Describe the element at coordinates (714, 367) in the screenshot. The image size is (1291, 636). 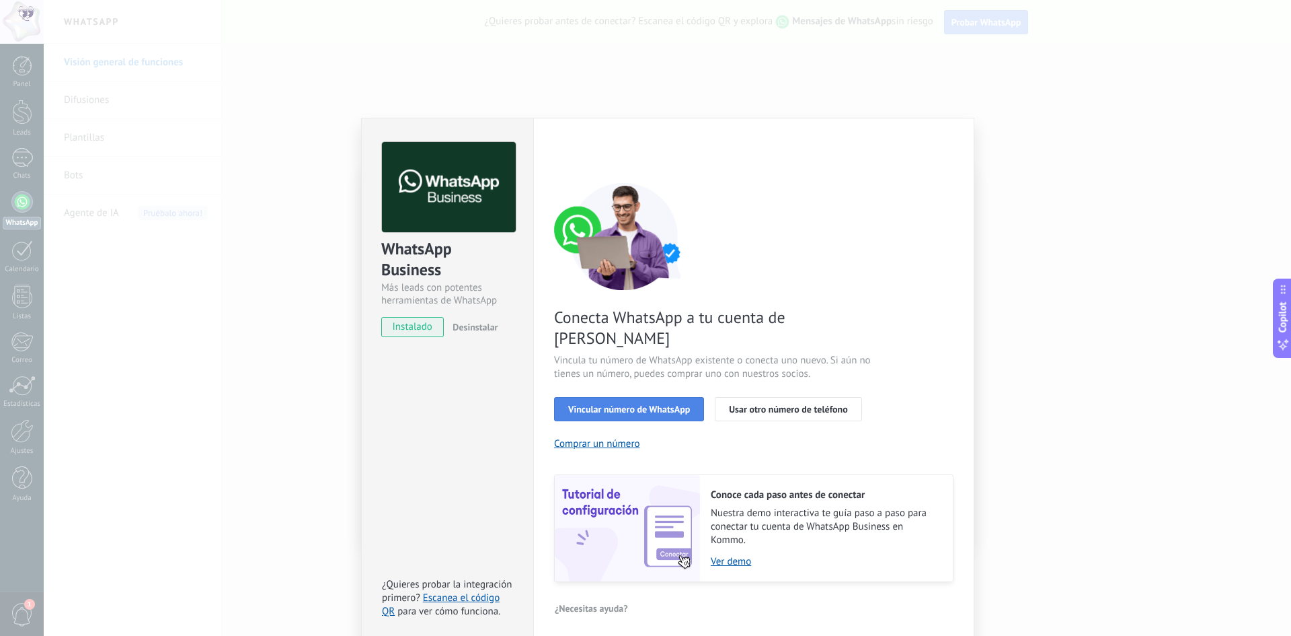
I see `span: Vincula tu número de WhatsApp existente o conecta uno nuevo. Si aún no tienes un número, puedes c...` at that location.